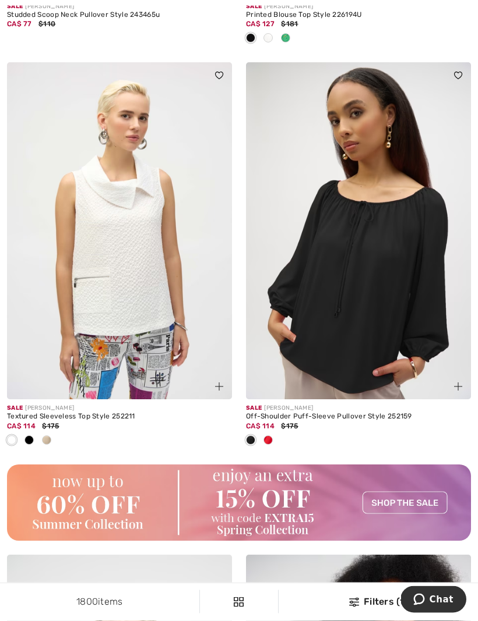 The height and width of the screenshot is (621, 478). What do you see at coordinates (119, 418) in the screenshot?
I see `div: Textured Sleeveless Top Style 252211` at bounding box center [119, 418].